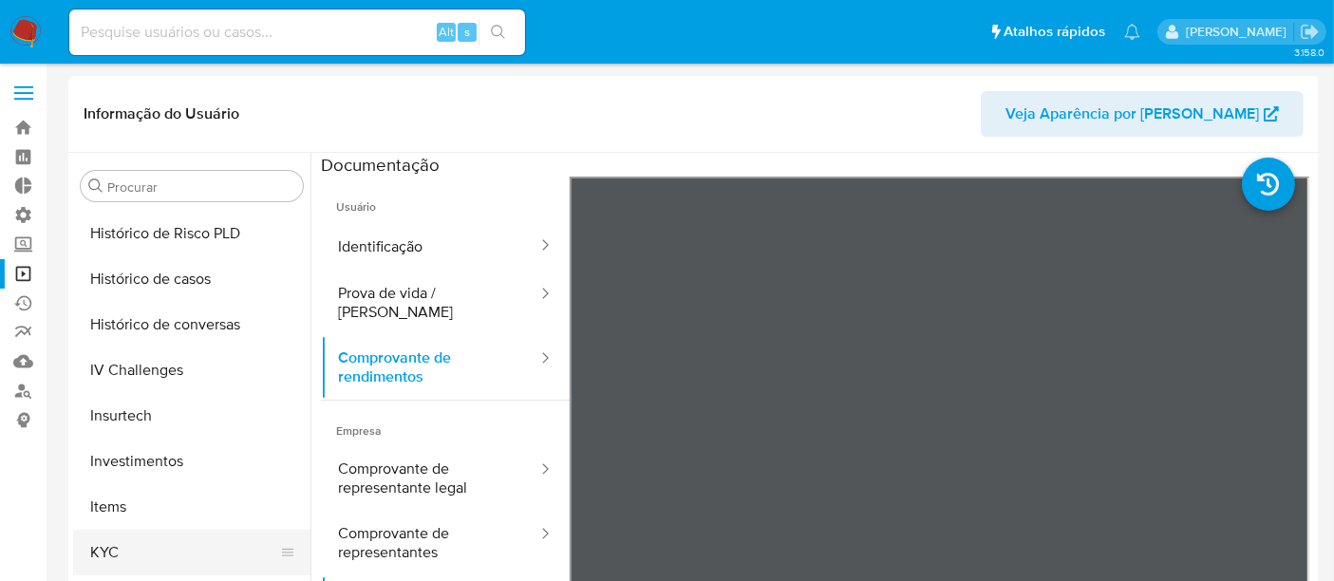  I want to click on a: Sair, so click(1309, 31).